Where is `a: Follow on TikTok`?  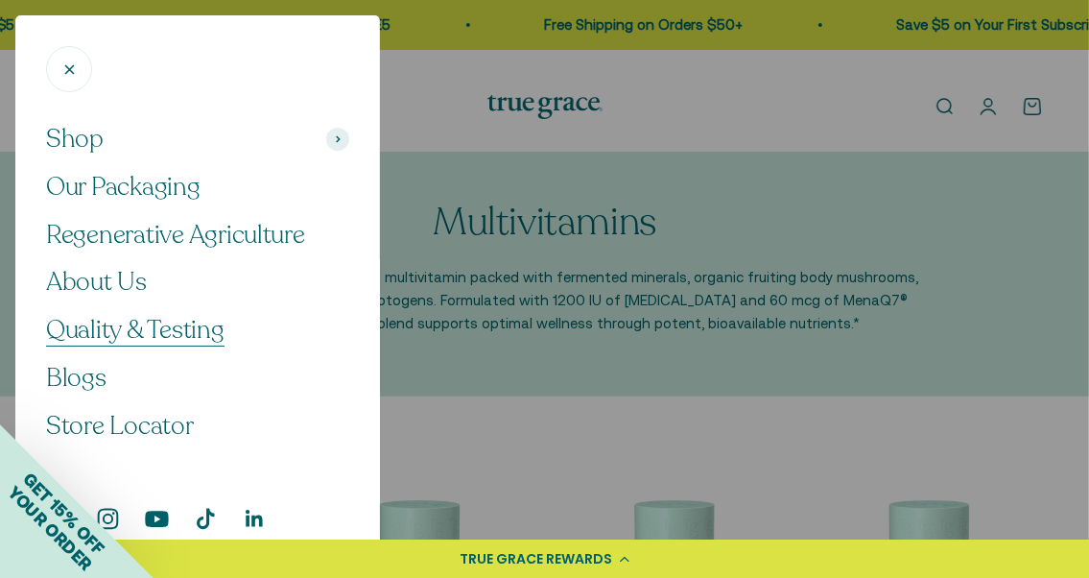
a: Follow on TikTok is located at coordinates (205, 518).